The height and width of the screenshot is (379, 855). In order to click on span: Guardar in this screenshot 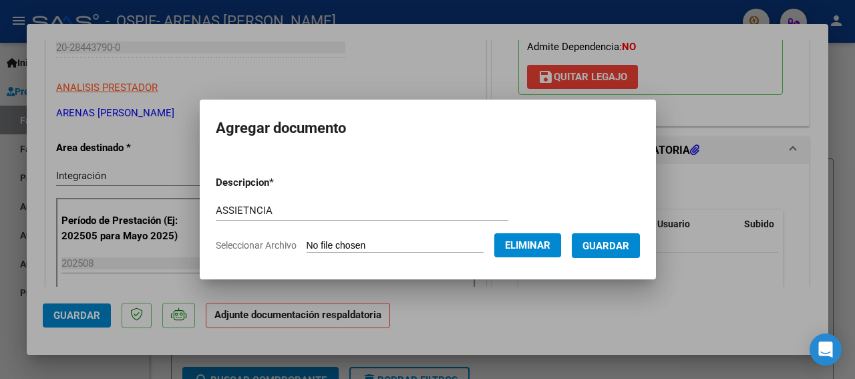, I will do `click(606, 246)`.